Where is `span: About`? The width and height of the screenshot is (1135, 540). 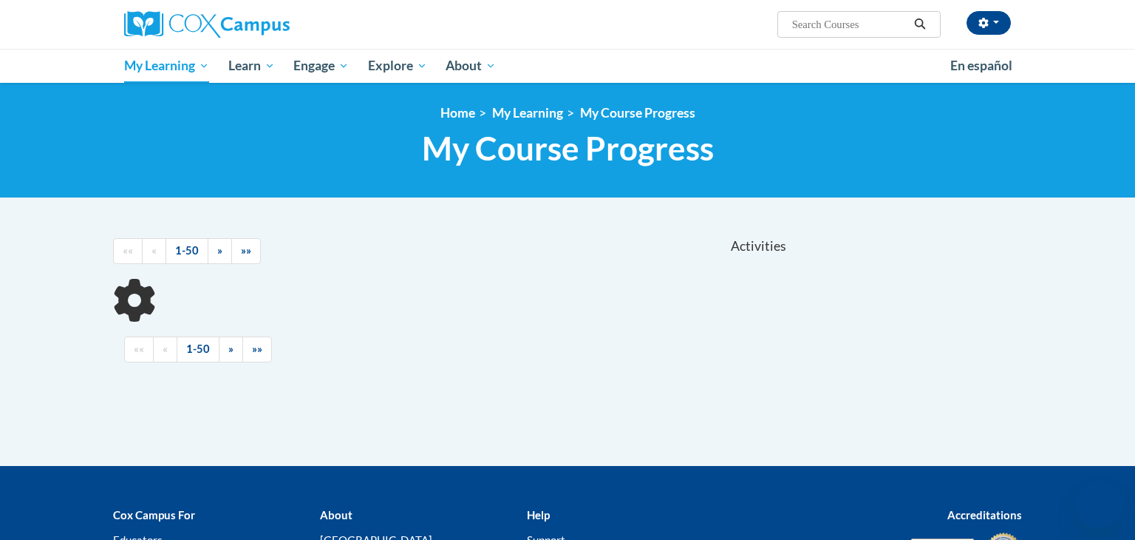
span: About is located at coordinates (471, 66).